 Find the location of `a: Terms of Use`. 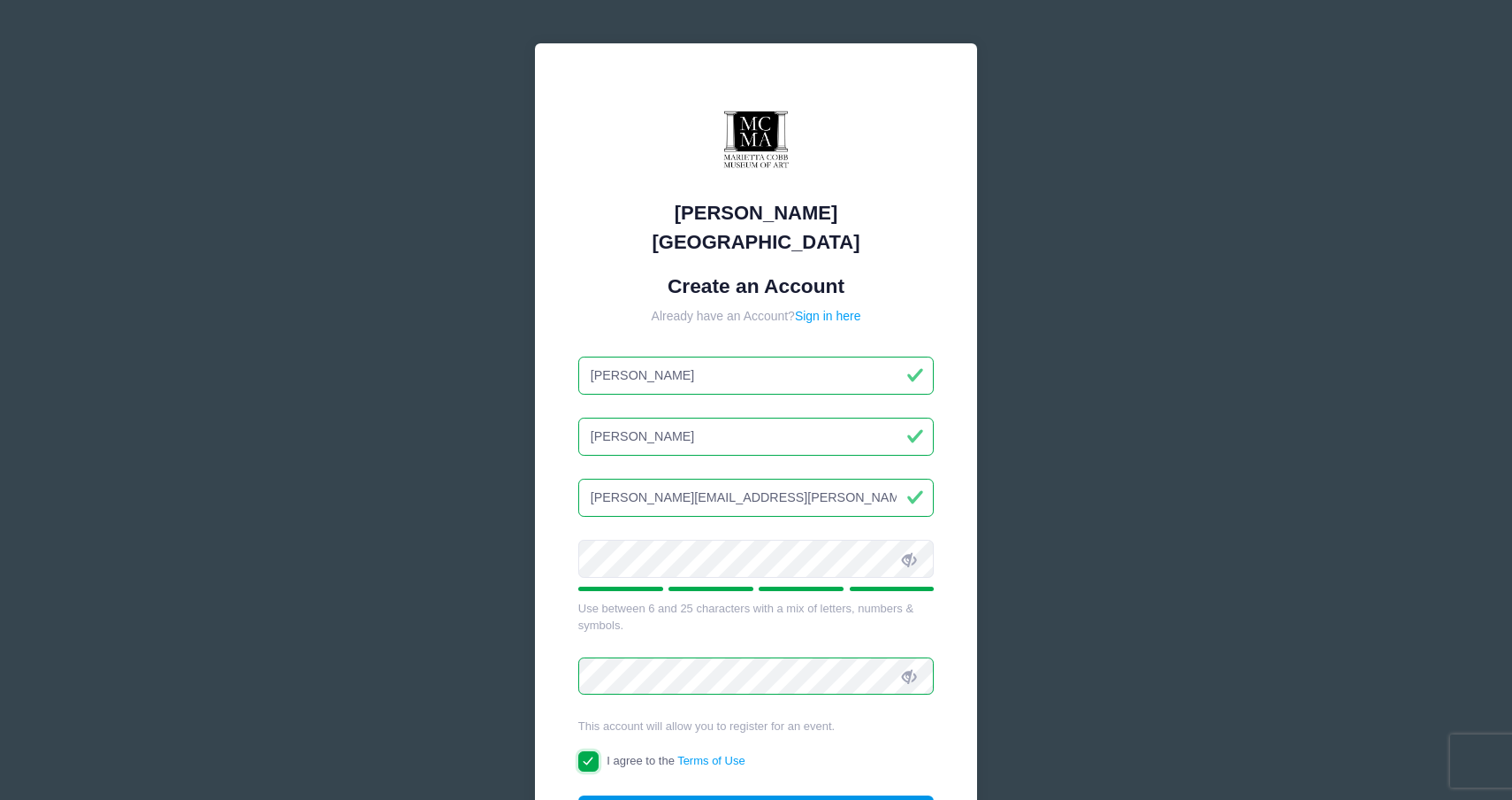

a: Terms of Use is located at coordinates (711, 759).